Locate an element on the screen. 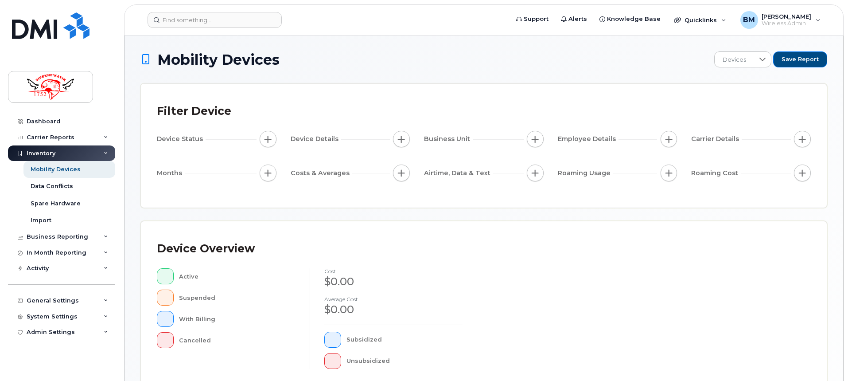  div: Device Overview is located at coordinates (206, 249).